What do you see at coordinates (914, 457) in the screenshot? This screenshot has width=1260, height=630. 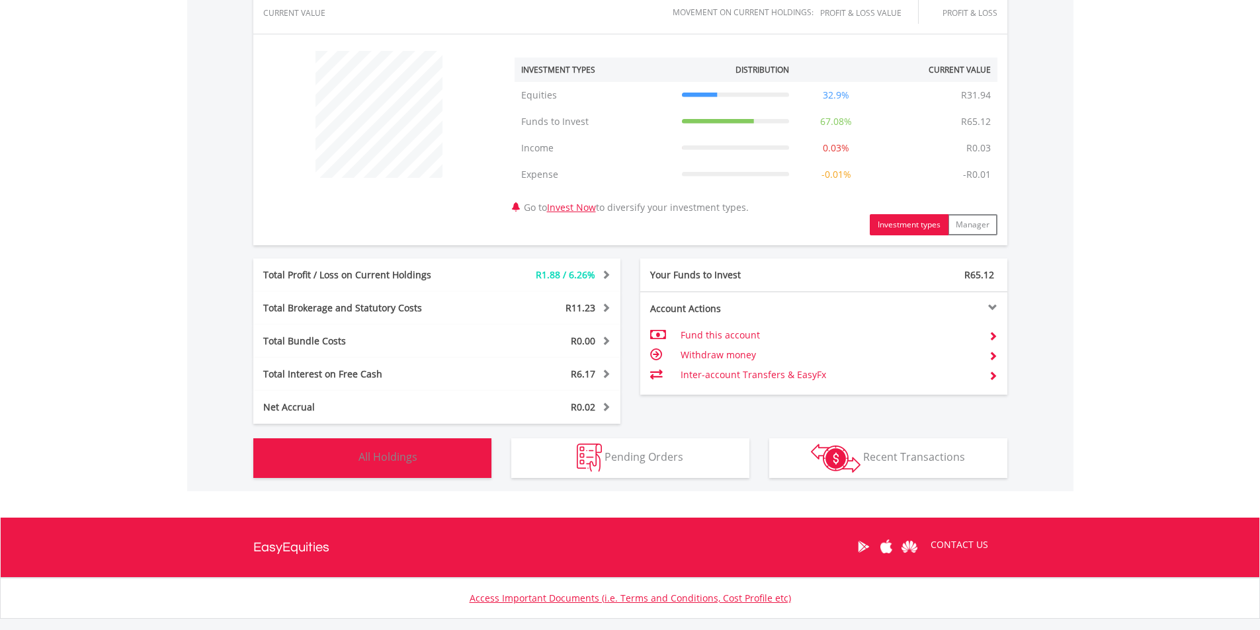 I see `span: Recent Transactions` at bounding box center [914, 457].